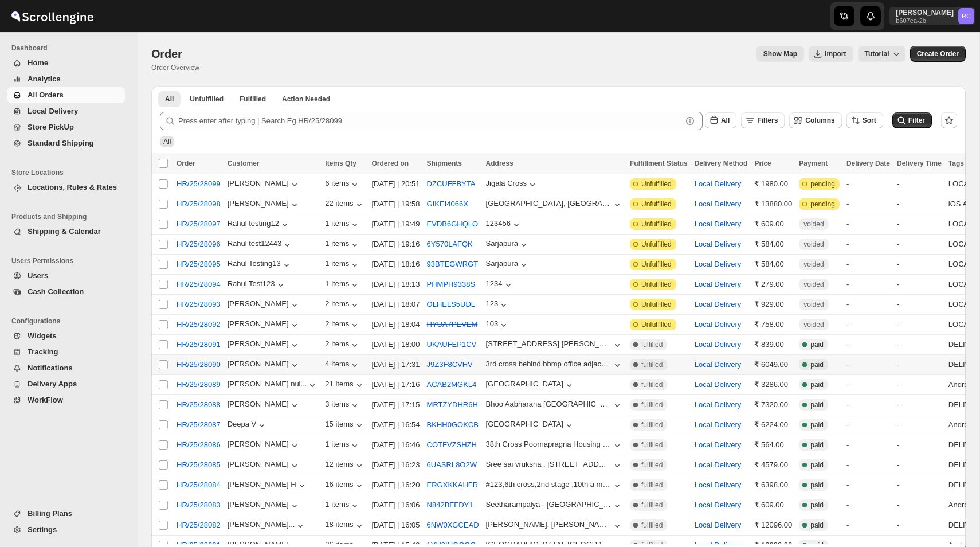 Image resolution: width=980 pixels, height=547 pixels. I want to click on div: #123,6th cross,2nd stage ,10th a main, so click(549, 484).